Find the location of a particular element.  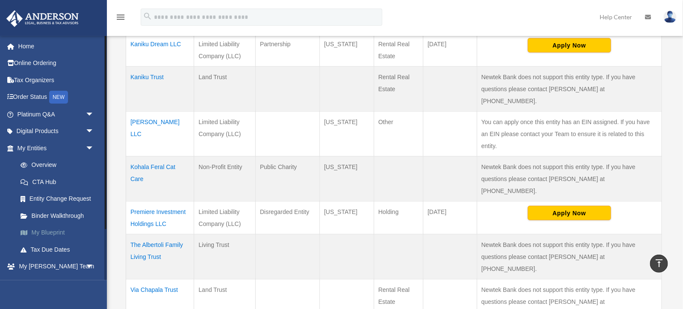

td: Kohala Feral Cat Care is located at coordinates (160, 178).